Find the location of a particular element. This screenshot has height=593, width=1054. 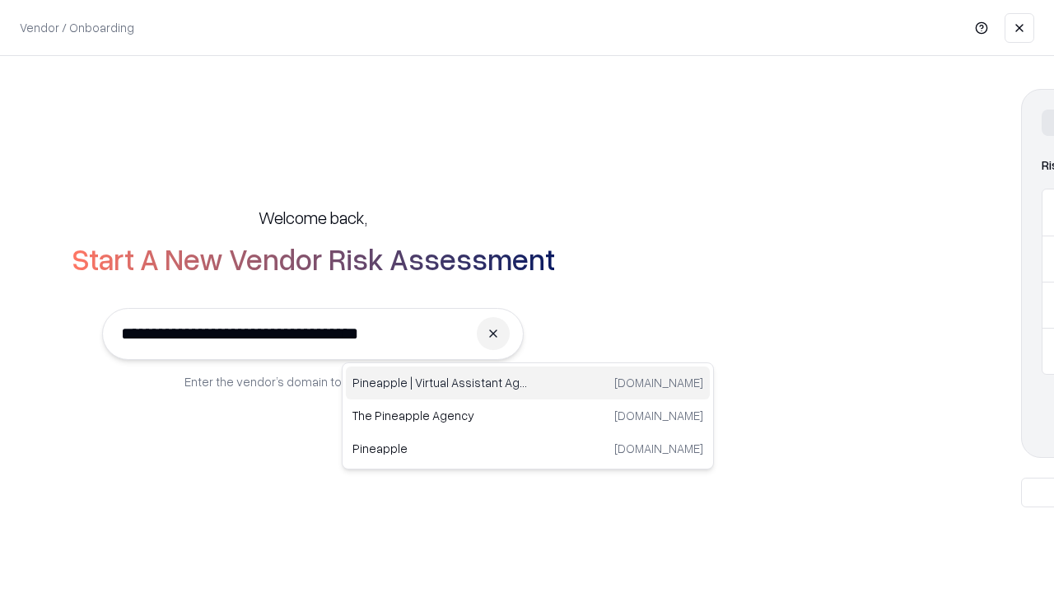

p: Vendor / Onboarding is located at coordinates (77, 27).